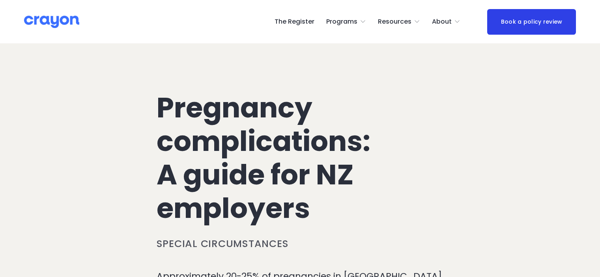 The width and height of the screenshot is (600, 277). What do you see at coordinates (532, 22) in the screenshot?
I see `a: Book a policy review` at bounding box center [532, 22].